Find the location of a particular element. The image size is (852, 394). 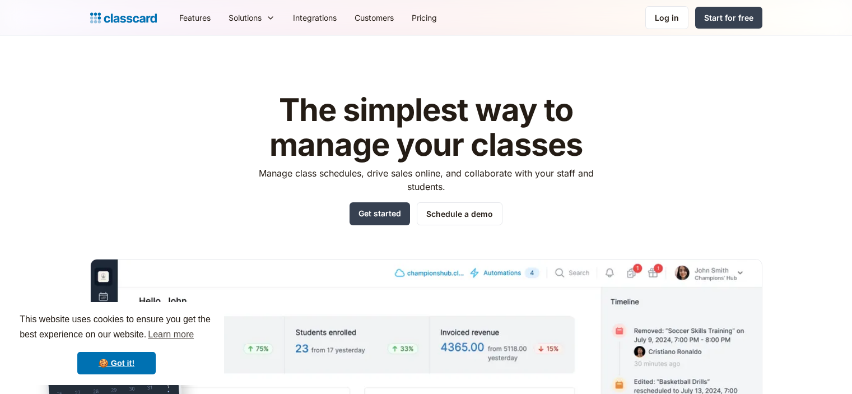

a: Pricing is located at coordinates (424, 17).